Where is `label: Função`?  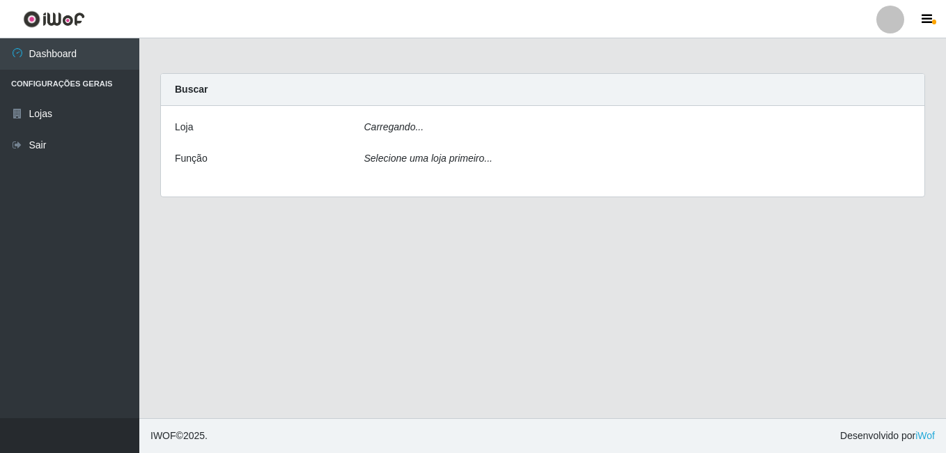 label: Função is located at coordinates (191, 158).